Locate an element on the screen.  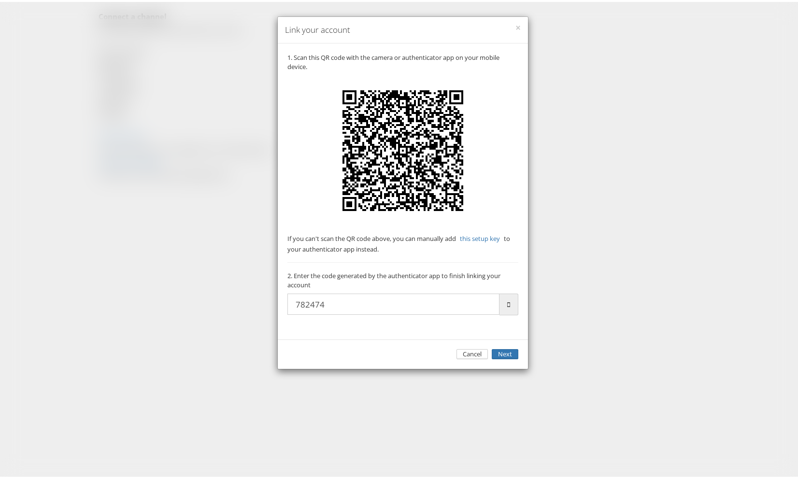
input: Enter the code is located at coordinates (393, 302).